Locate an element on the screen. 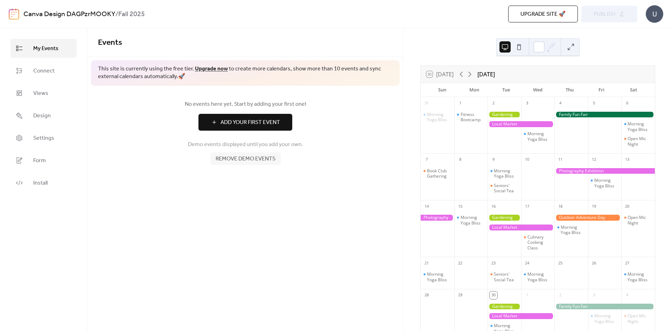 This screenshot has height=331, width=672. span: Upgrade site 🚀 is located at coordinates (543, 14).